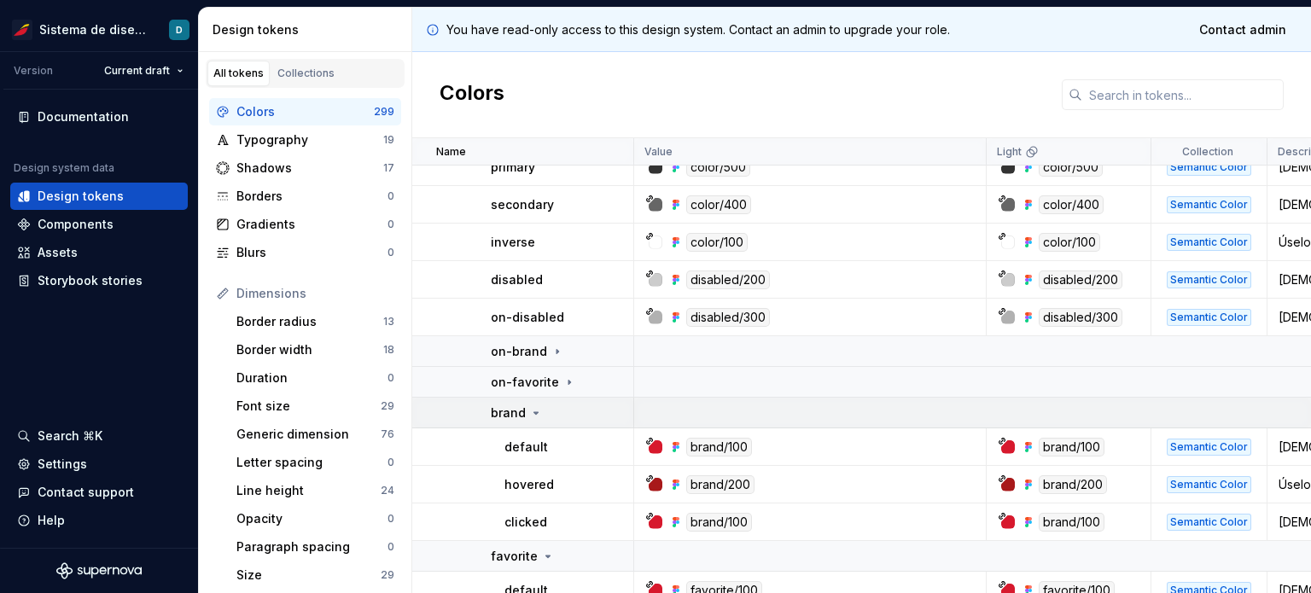  I want to click on div: Line height, so click(308, 491).